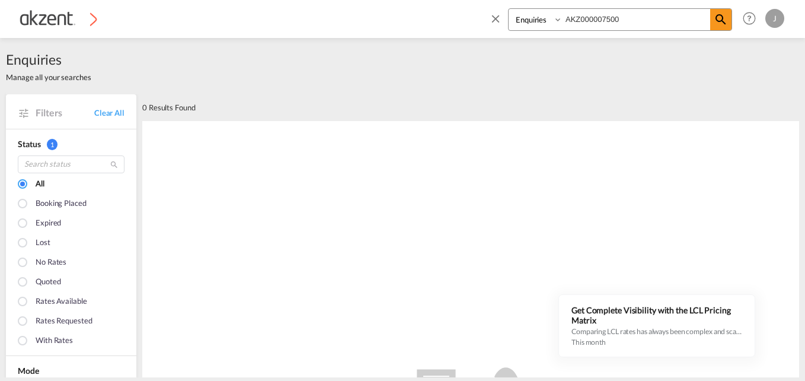  Describe the element at coordinates (64, 321) in the screenshot. I see `div: Rates Requested` at that location.